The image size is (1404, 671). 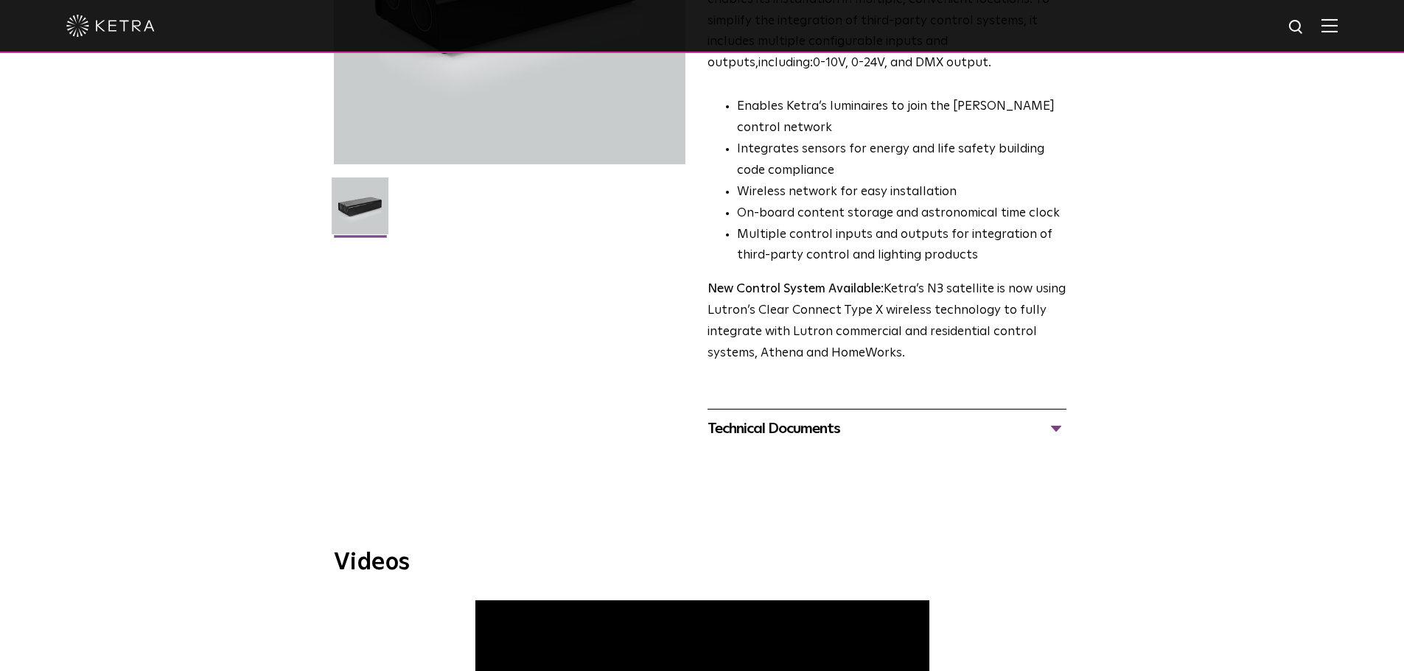 What do you see at coordinates (360, 211) in the screenshot?
I see `img: N3-Controller-2021-Web-Square` at bounding box center [360, 211].